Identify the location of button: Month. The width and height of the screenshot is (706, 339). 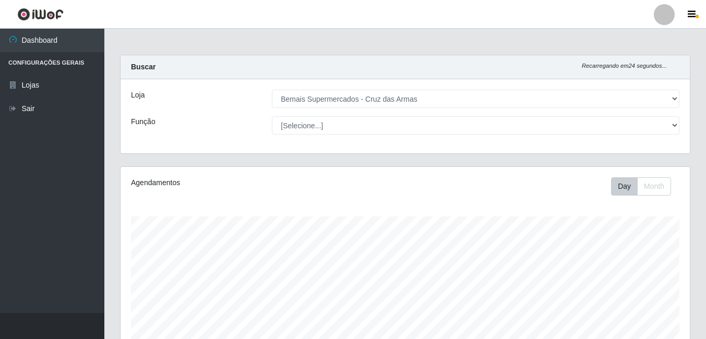
(654, 186).